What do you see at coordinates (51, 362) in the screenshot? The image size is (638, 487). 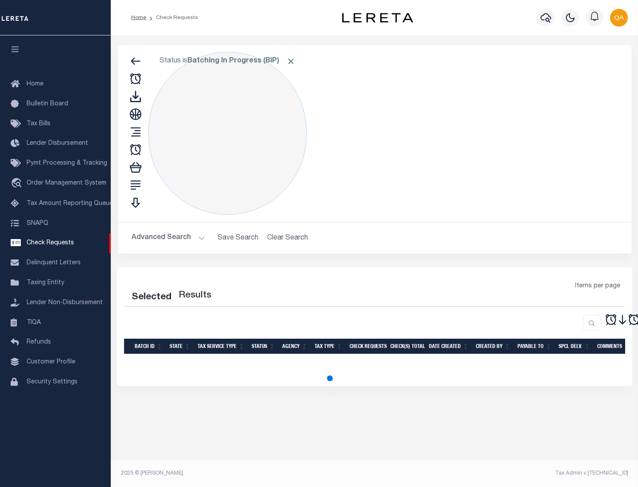 I see `span: Customer Profile` at bounding box center [51, 362].